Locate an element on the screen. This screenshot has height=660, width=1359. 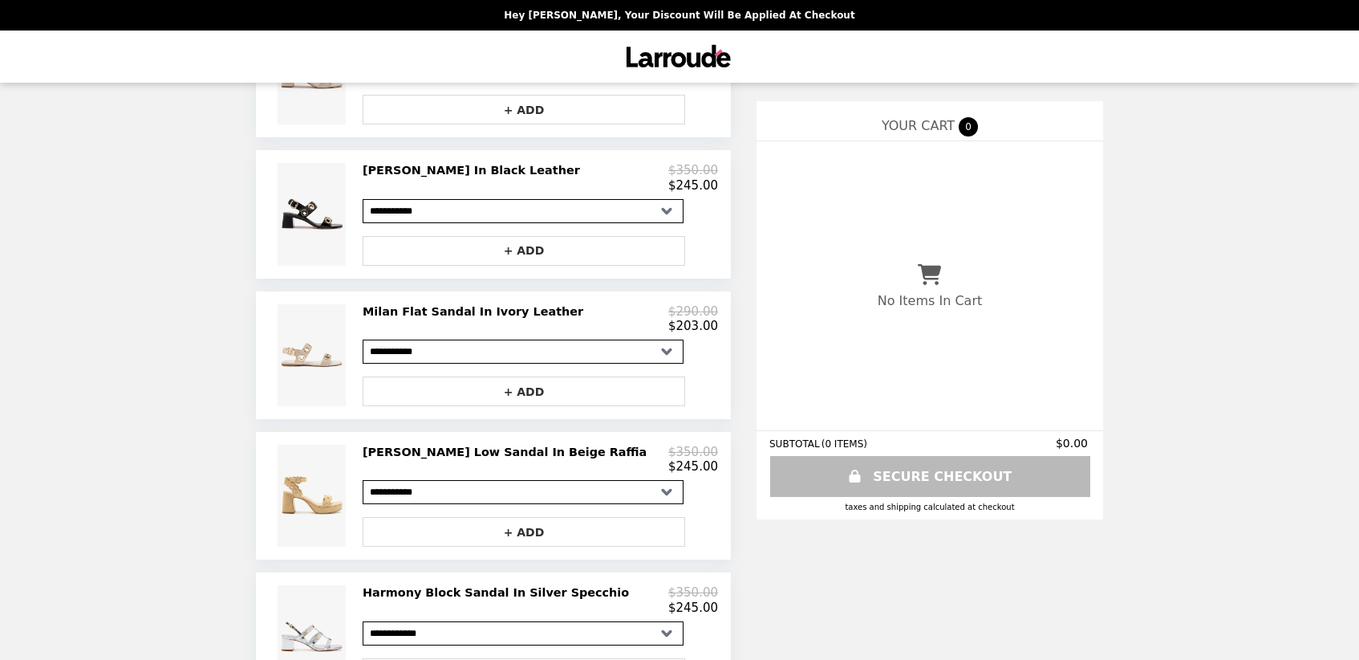
span: YOUR CART is located at coordinates (918, 125).